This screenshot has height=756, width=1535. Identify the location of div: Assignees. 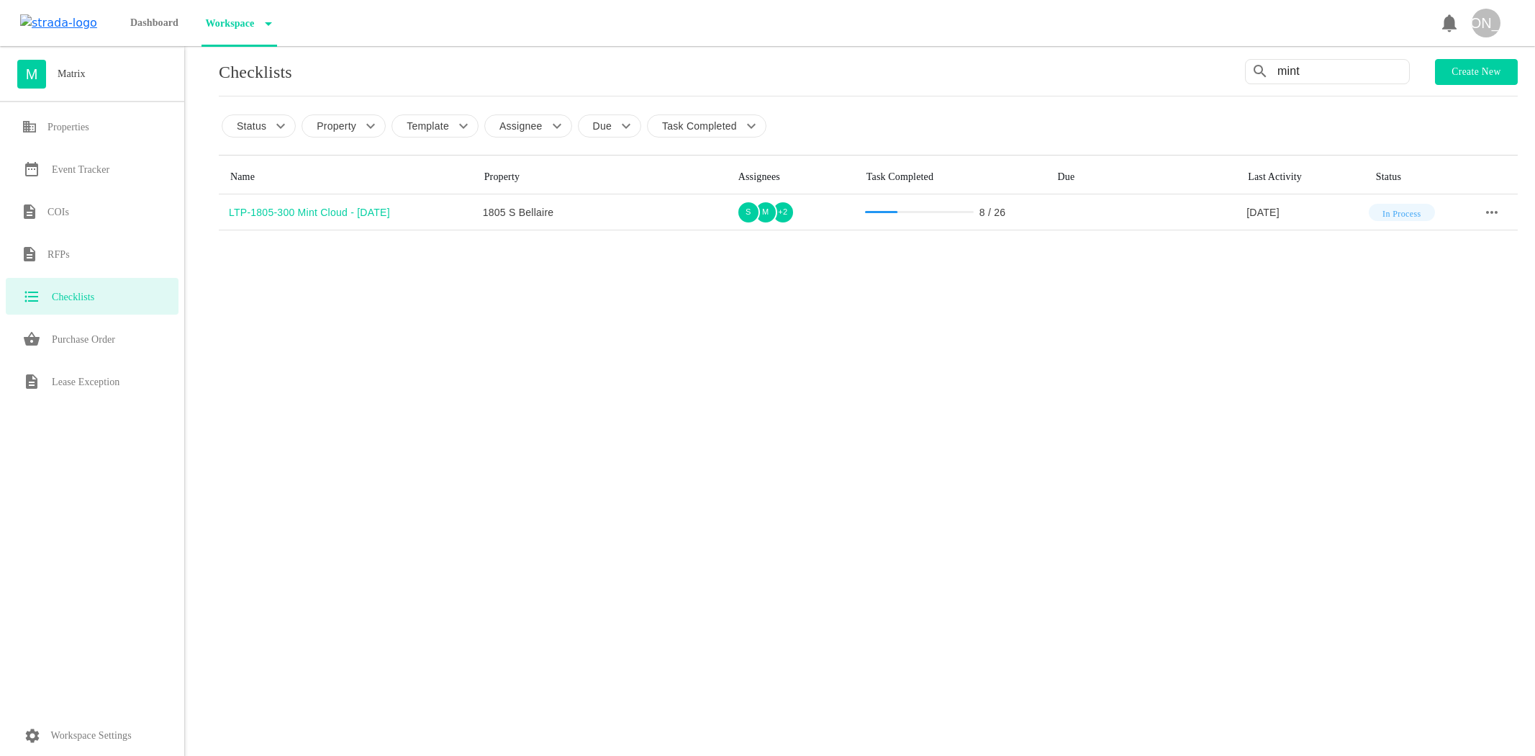
(791, 177).